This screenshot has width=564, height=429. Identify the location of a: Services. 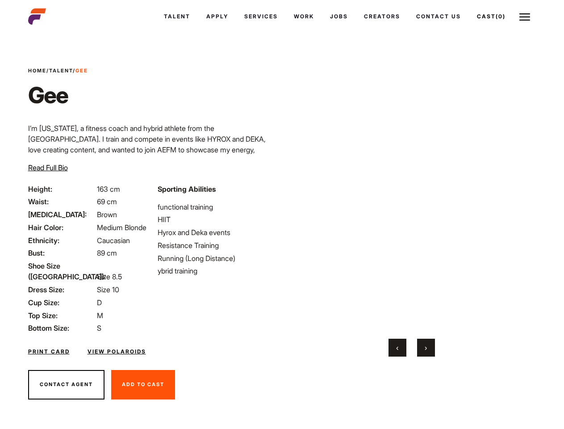
(261, 17).